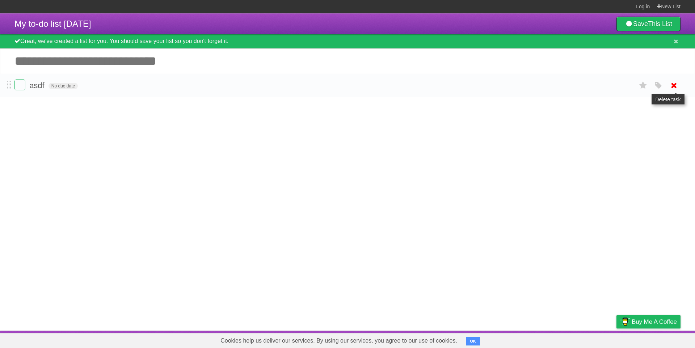  Describe the element at coordinates (528, 340) in the screenshot. I see `a: About` at that location.